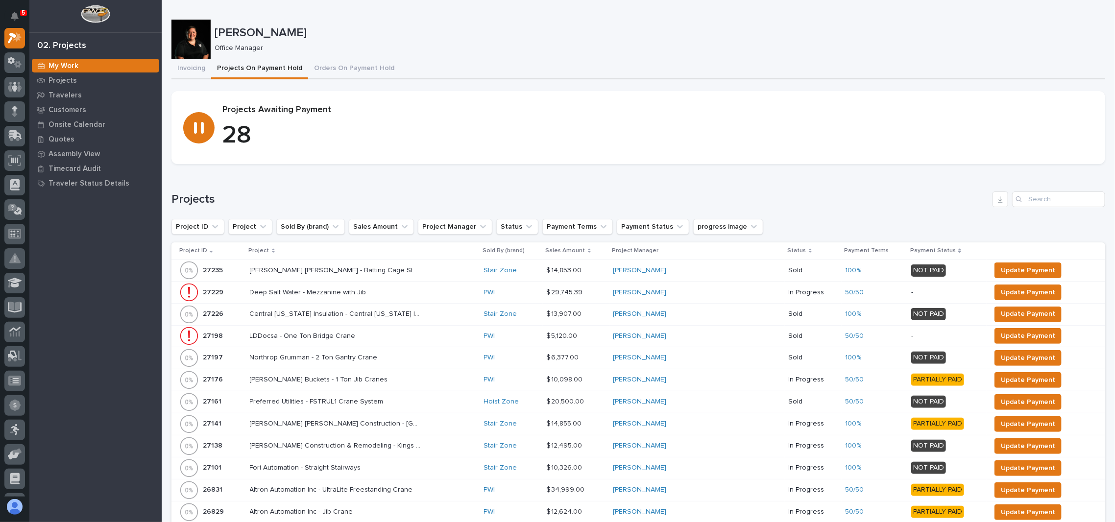 Image resolution: width=1115 pixels, height=522 pixels. What do you see at coordinates (502, 402) in the screenshot?
I see `a: Hoist Zone` at bounding box center [502, 402].